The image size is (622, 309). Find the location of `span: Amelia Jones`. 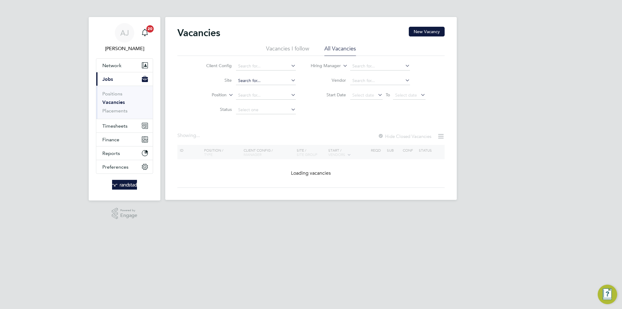

span: Amelia Jones is located at coordinates (125, 49).